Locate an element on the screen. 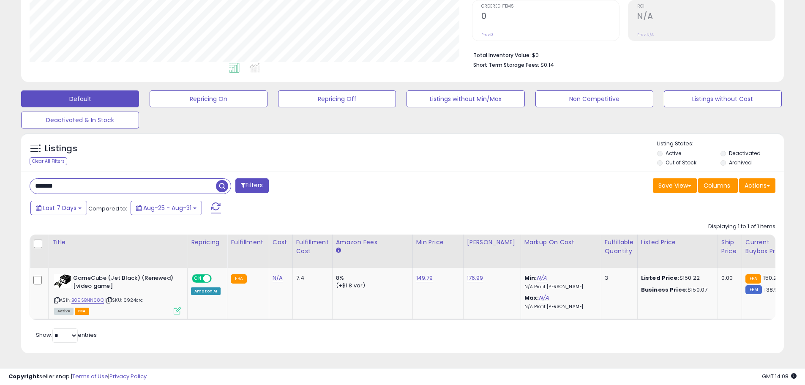  a: 176.99 is located at coordinates (475, 278).